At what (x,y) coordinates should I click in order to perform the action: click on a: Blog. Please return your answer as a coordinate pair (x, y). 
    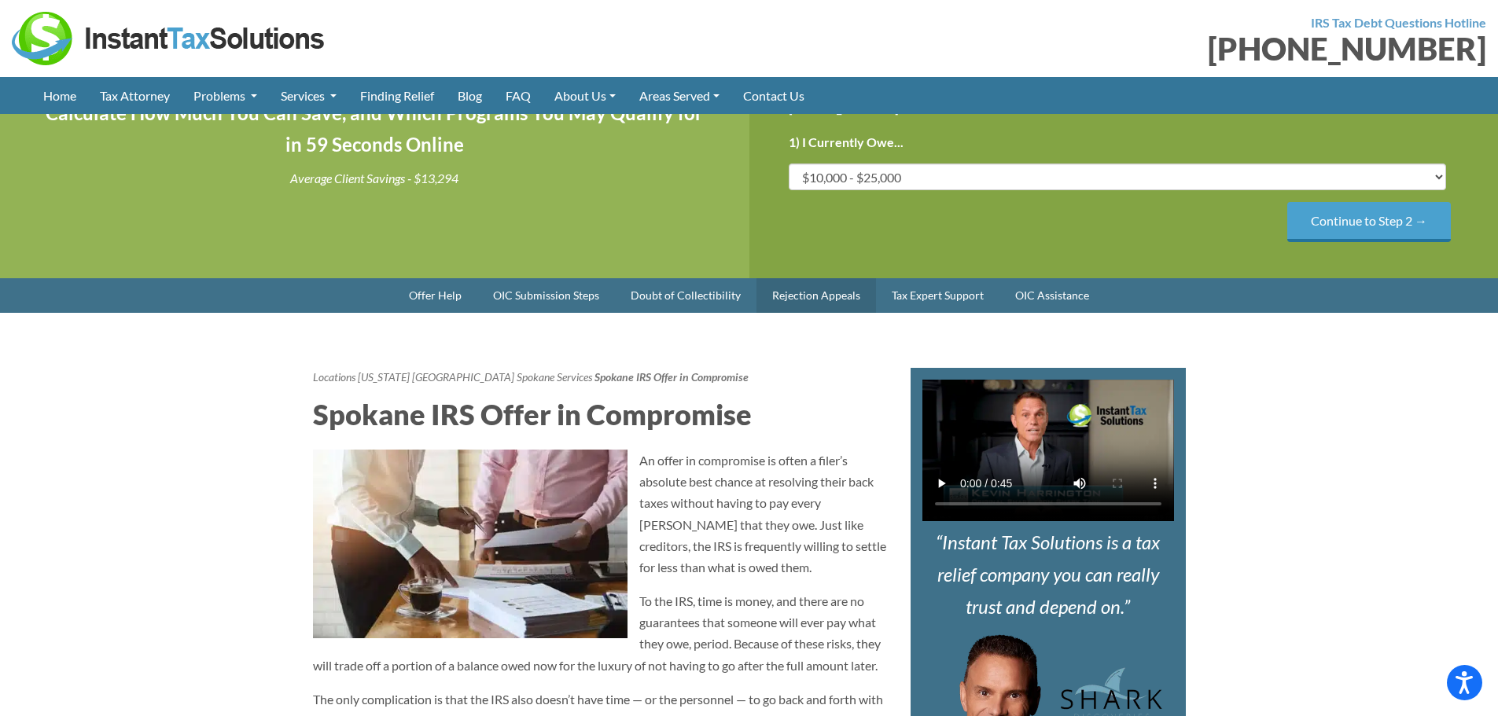
    Looking at the image, I should click on (469, 95).